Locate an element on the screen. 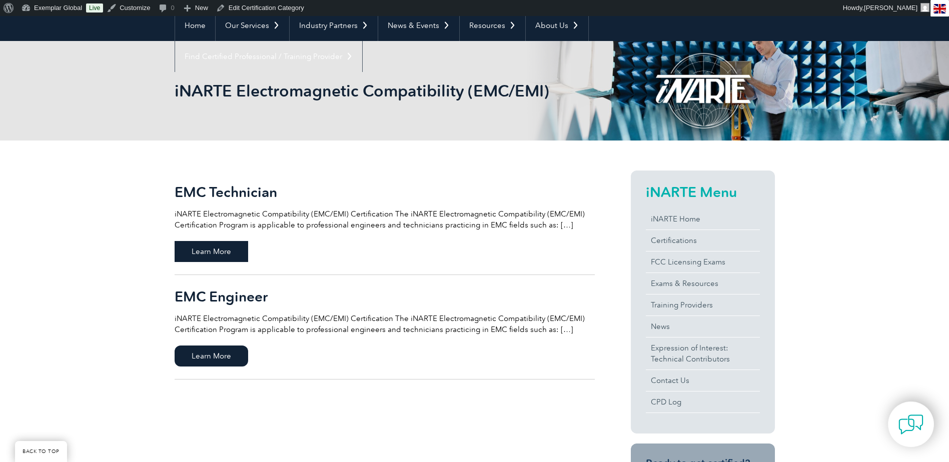  a: Live is located at coordinates (95, 8).